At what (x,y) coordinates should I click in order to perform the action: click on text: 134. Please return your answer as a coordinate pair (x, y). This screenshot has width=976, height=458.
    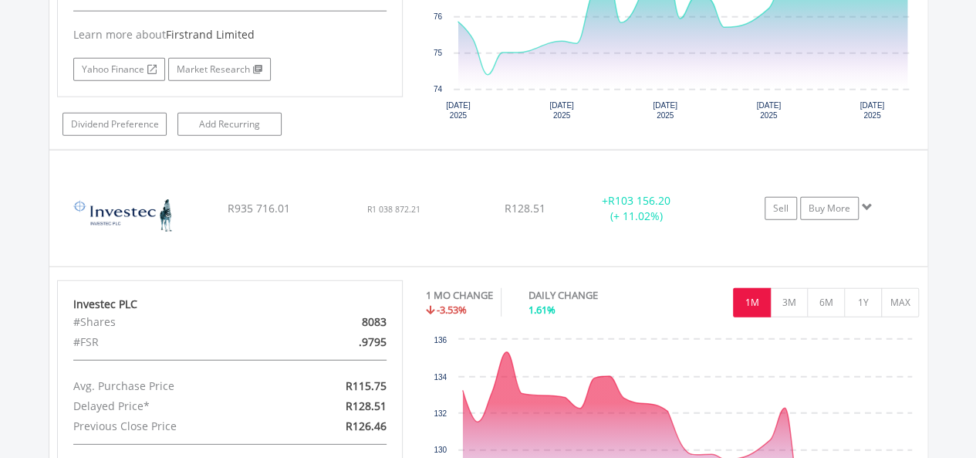
    Looking at the image, I should click on (440, 377).